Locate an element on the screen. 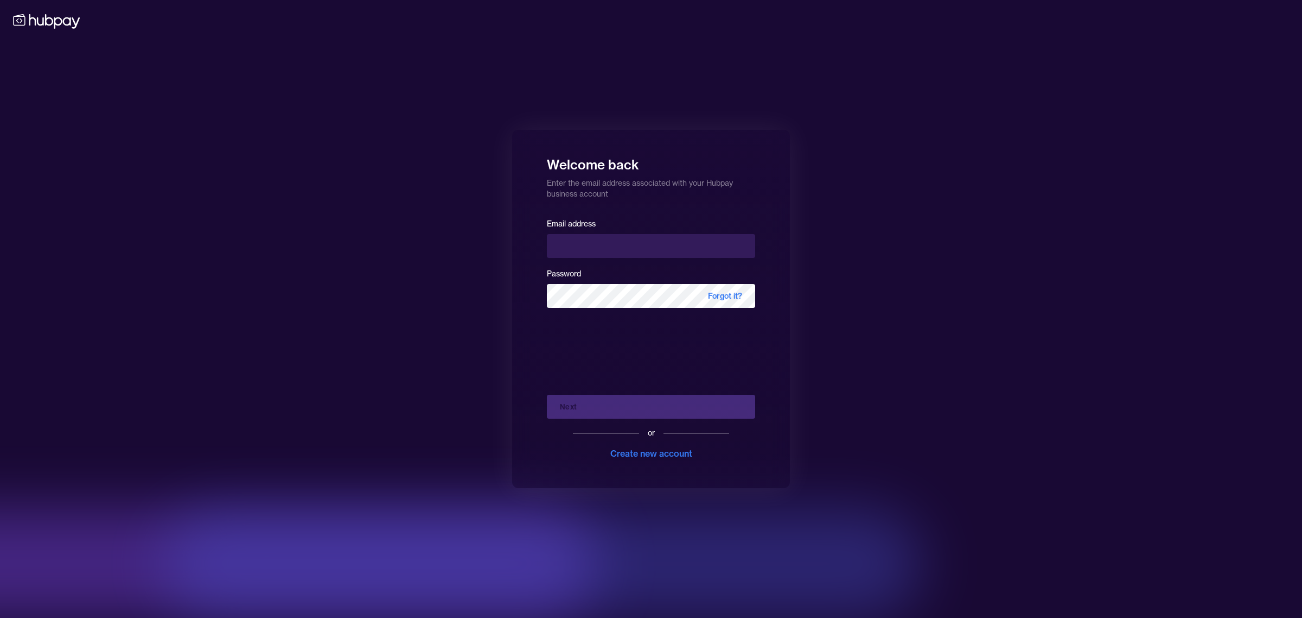 This screenshot has width=1302, height=618. div: Create new account is located at coordinates (651, 453).